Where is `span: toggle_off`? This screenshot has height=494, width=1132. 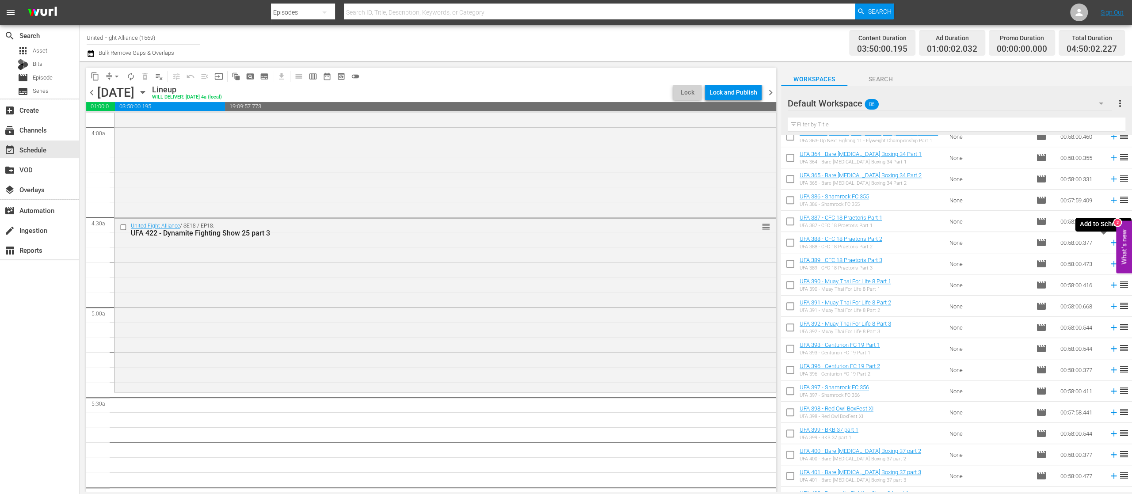 span: toggle_off is located at coordinates (355, 76).